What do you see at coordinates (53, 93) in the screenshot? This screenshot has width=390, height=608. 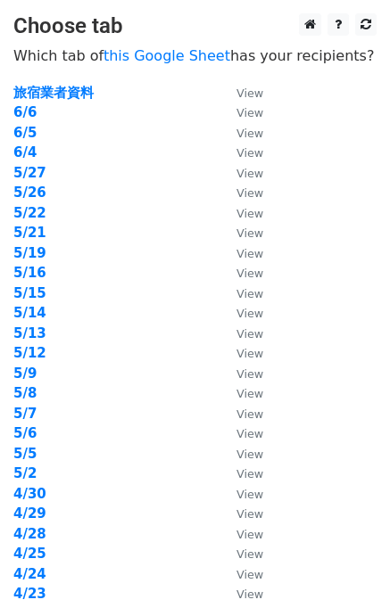 I see `a: 旅宿業者資料` at bounding box center [53, 93].